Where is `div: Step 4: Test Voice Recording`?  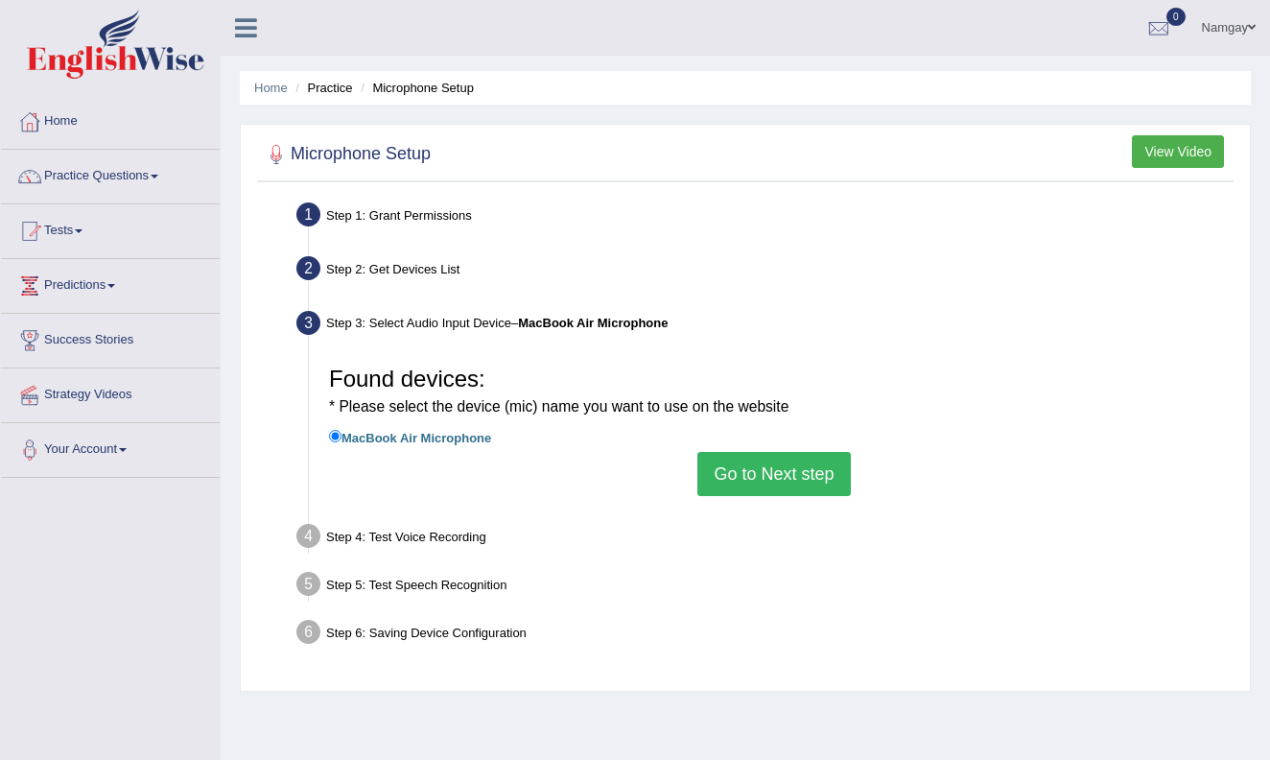
div: Step 4: Test Voice Recording is located at coordinates (765, 539).